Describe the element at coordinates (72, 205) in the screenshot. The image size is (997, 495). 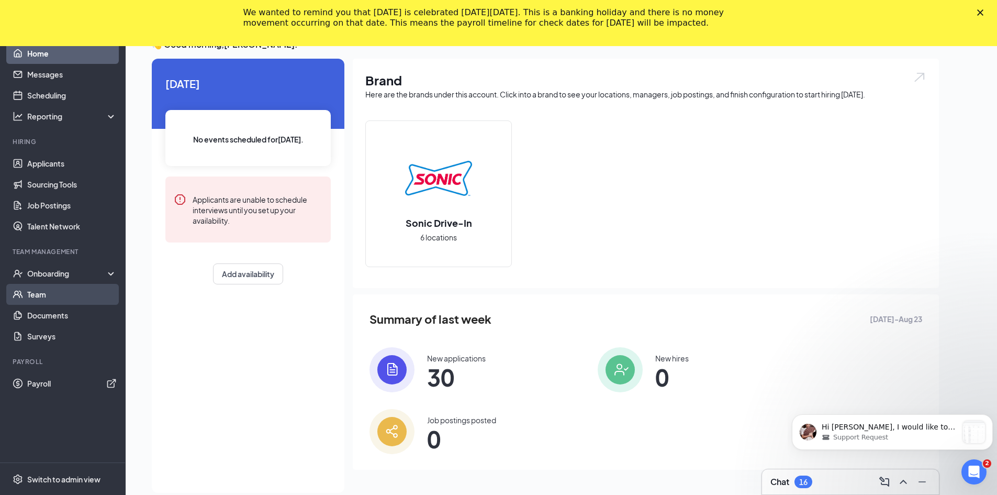
I see `a: Job Postings` at that location.